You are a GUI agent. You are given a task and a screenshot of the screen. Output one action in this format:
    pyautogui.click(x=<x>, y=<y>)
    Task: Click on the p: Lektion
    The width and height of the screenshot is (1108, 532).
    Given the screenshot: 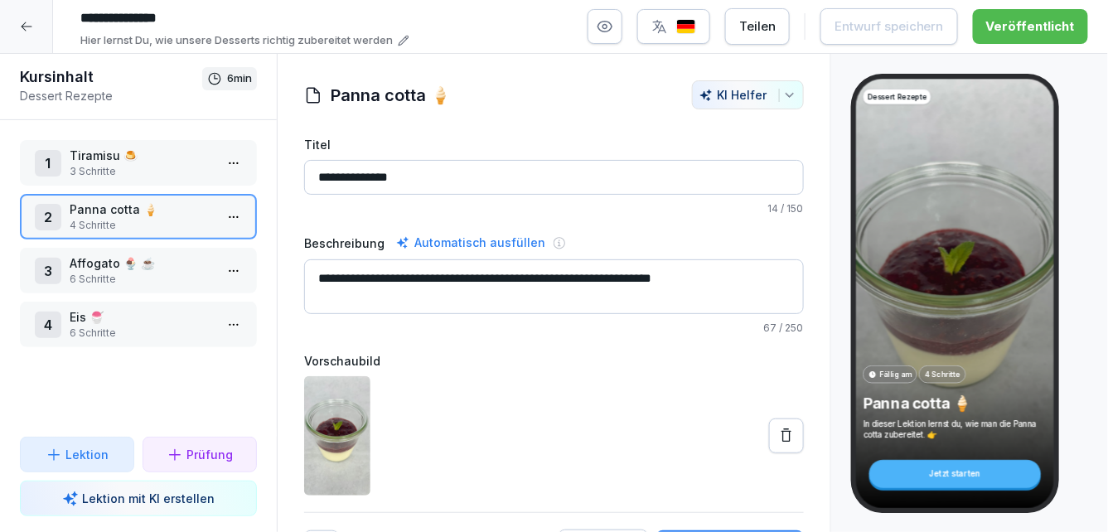 What is the action you would take?
    pyautogui.click(x=87, y=454)
    